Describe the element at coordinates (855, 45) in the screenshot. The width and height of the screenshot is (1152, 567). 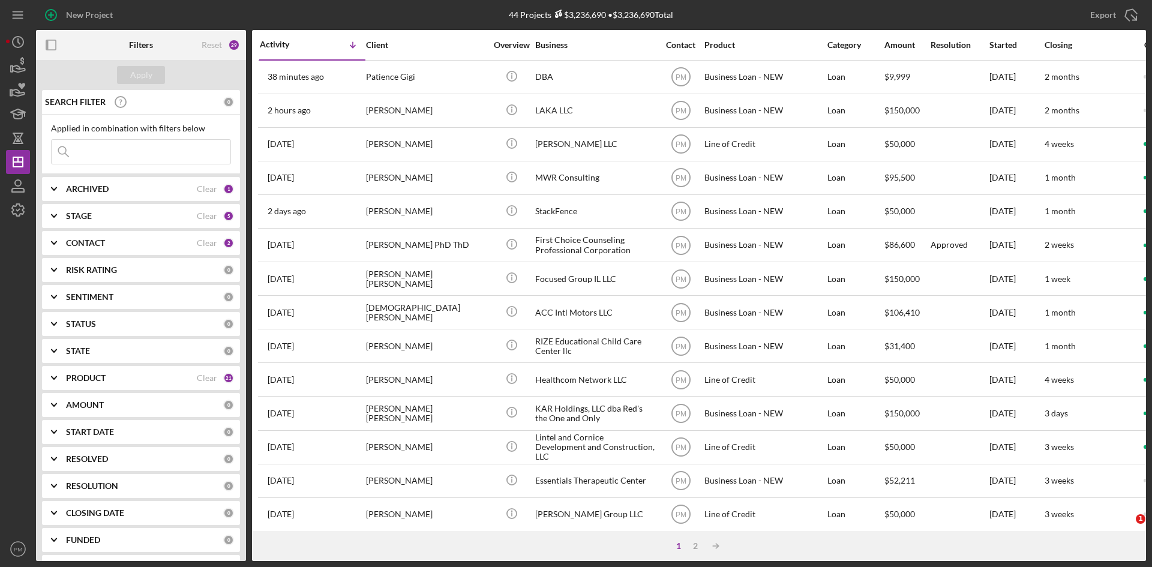
I see `div: Category` at that location.